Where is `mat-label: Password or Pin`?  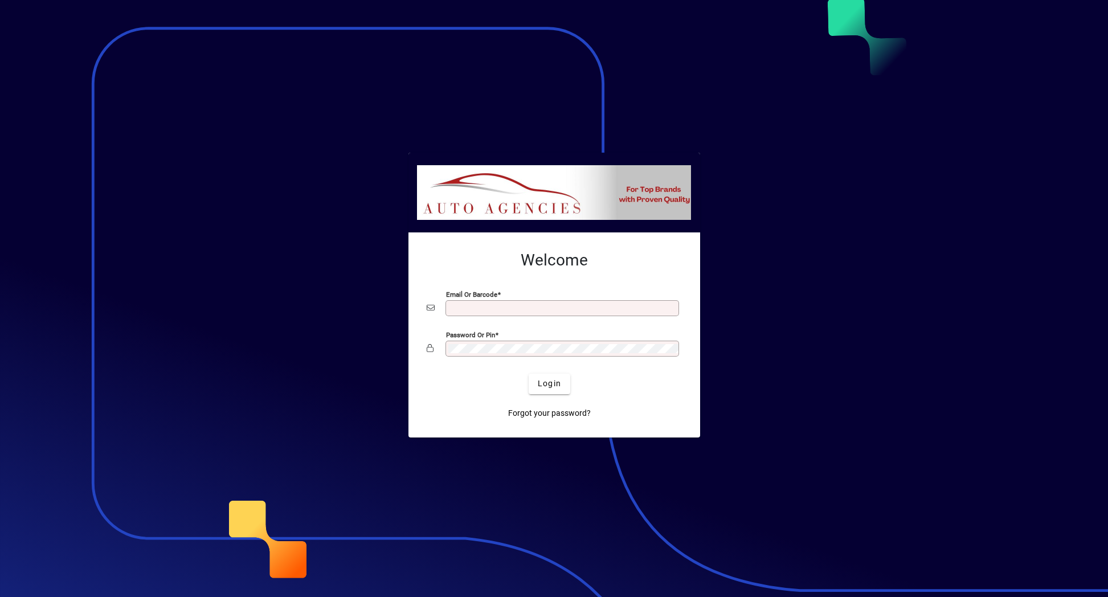
mat-label: Password or Pin is located at coordinates (470, 334).